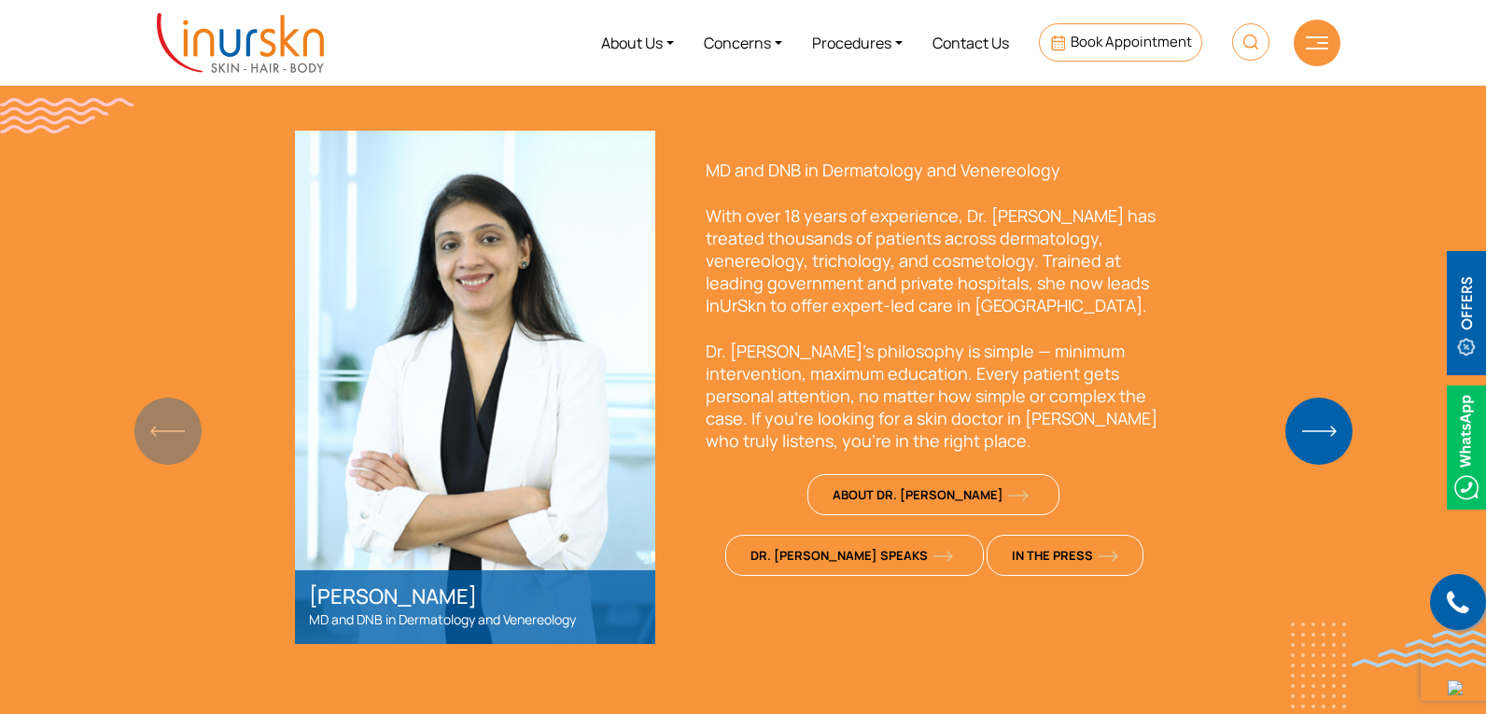 Image resolution: width=1486 pixels, height=714 pixels. I want to click on a: Procedures, so click(857, 42).